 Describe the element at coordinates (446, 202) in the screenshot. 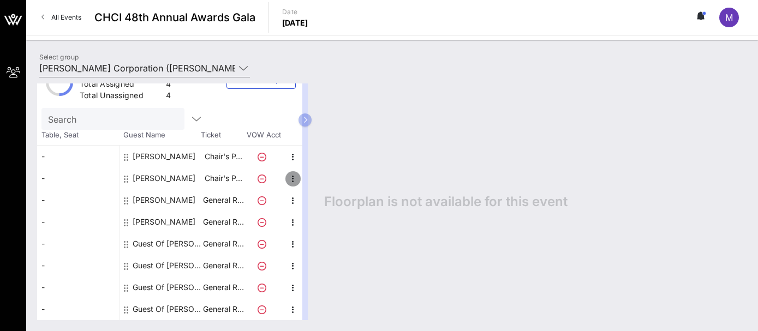

I see `span: Floorplan is not available for this event` at that location.